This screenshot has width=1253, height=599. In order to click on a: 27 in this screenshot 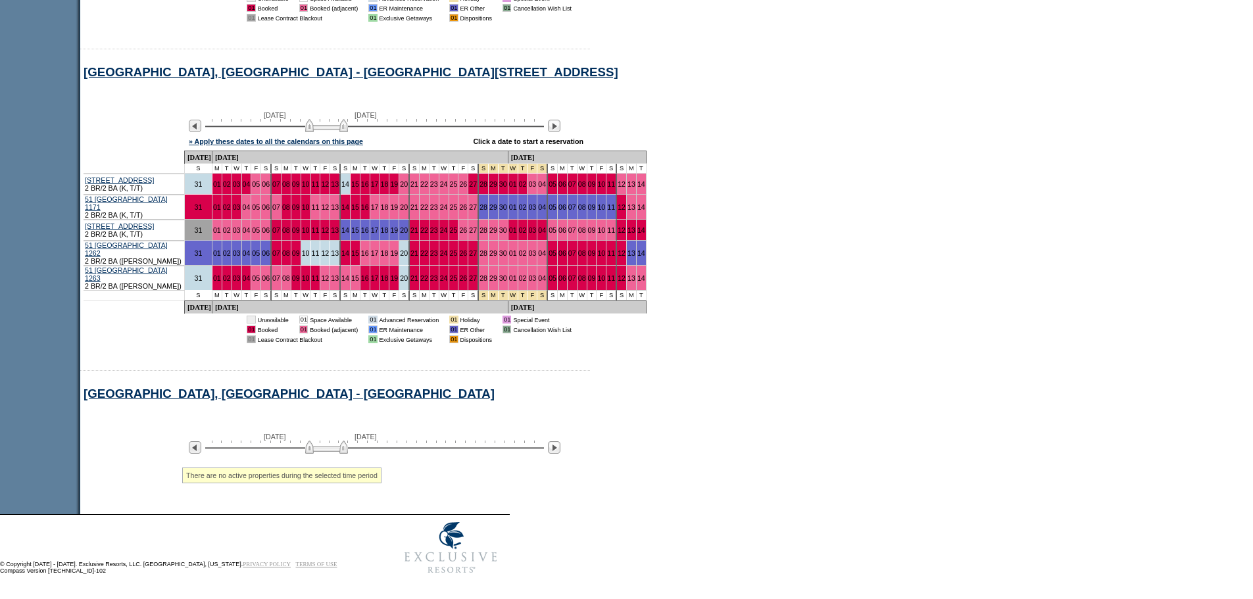, I will do `click(473, 230)`.